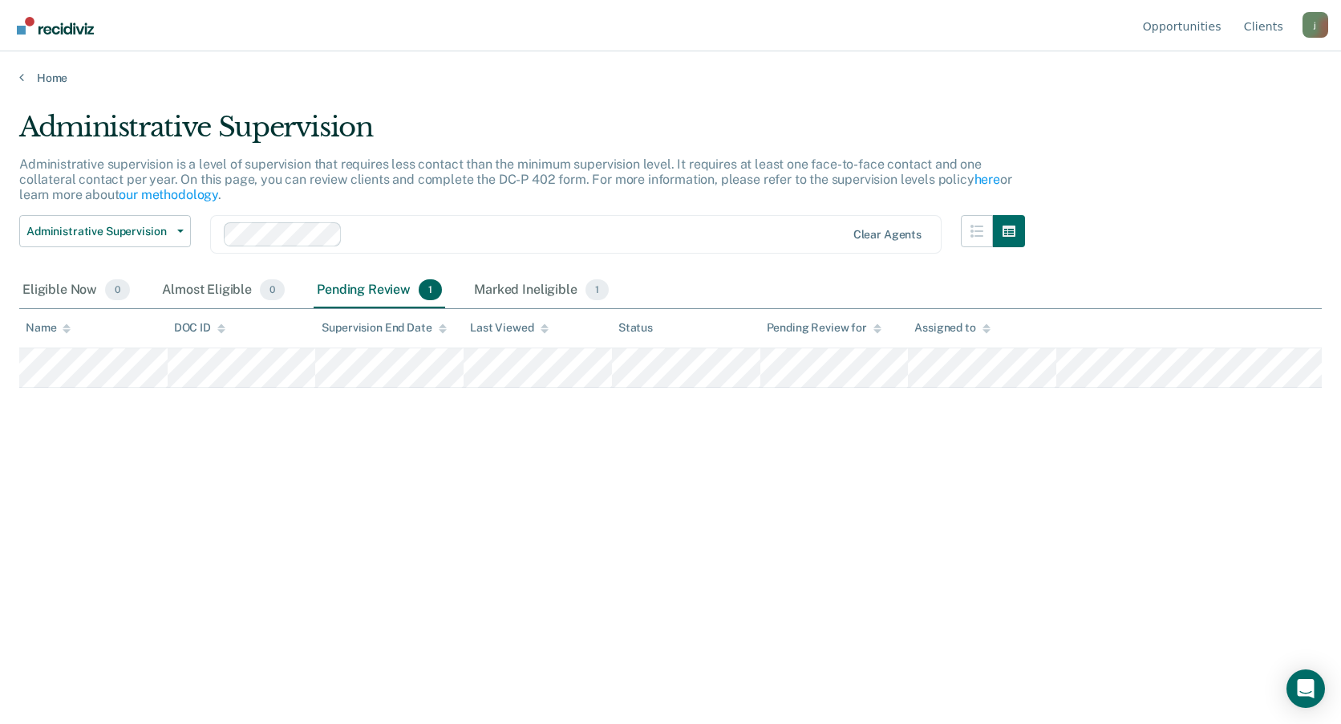 The image size is (1341, 724). I want to click on button: Administrative Supervision, so click(105, 231).